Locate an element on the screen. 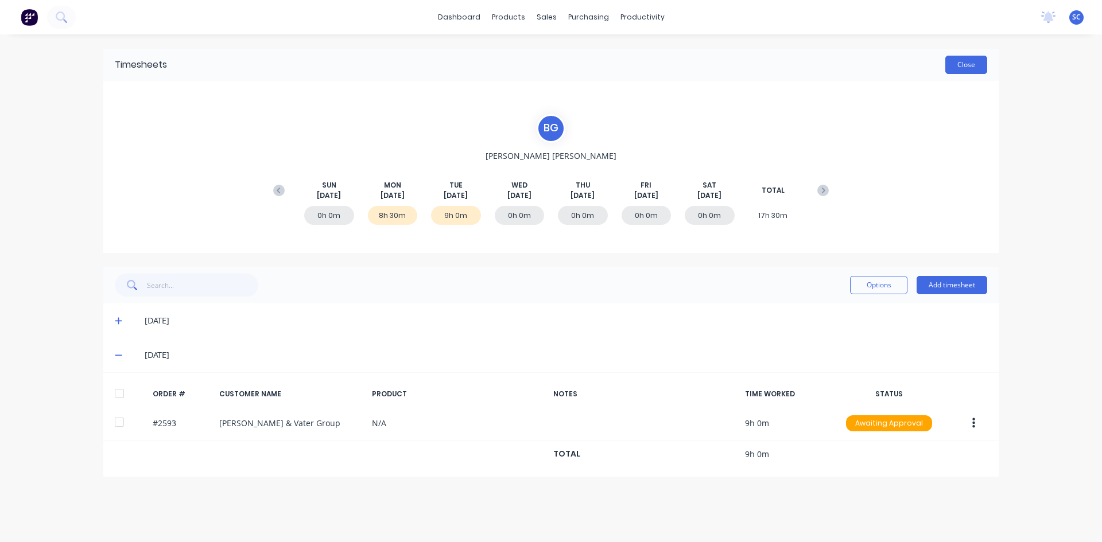 Image resolution: width=1102 pixels, height=542 pixels. div: Timesheets is located at coordinates (141, 65).